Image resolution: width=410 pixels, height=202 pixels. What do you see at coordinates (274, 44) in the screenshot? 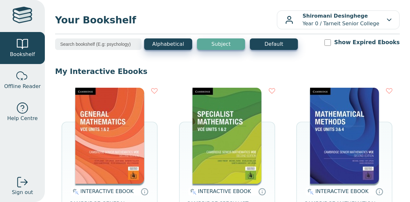
I see `button: Default` at bounding box center [274, 44].